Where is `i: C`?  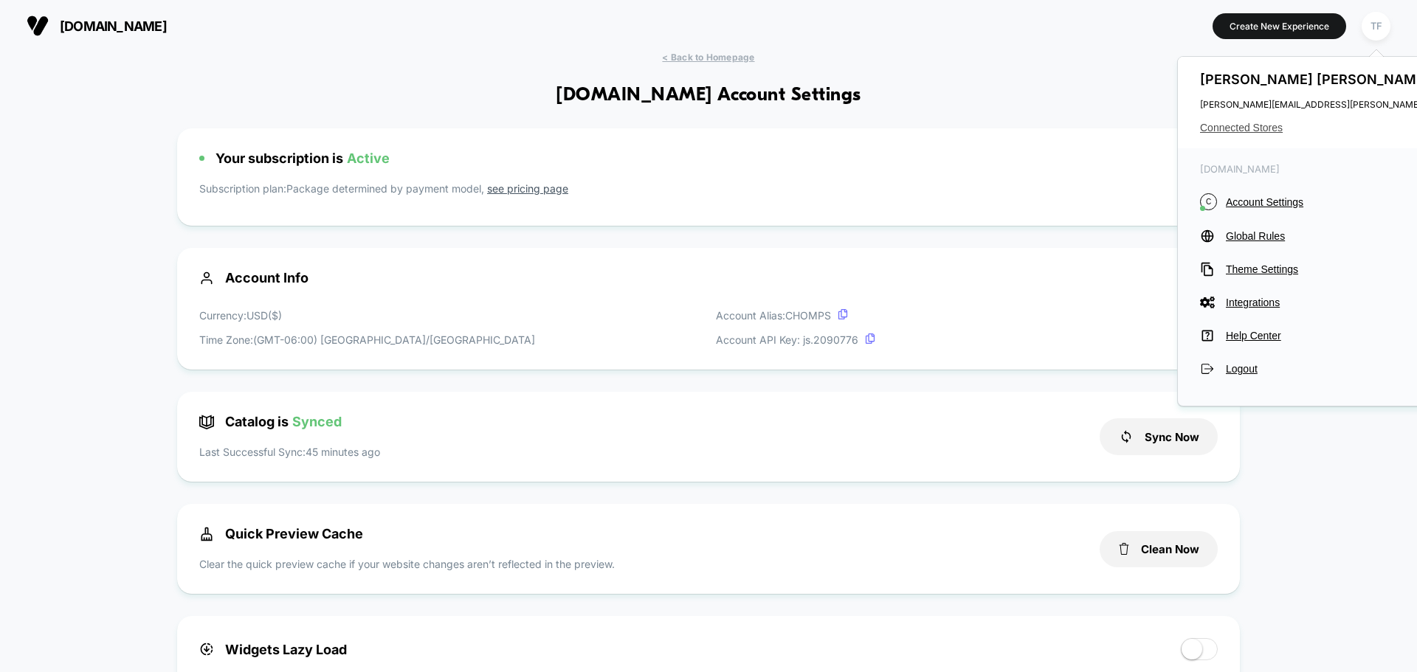
i: C is located at coordinates (1208, 201).